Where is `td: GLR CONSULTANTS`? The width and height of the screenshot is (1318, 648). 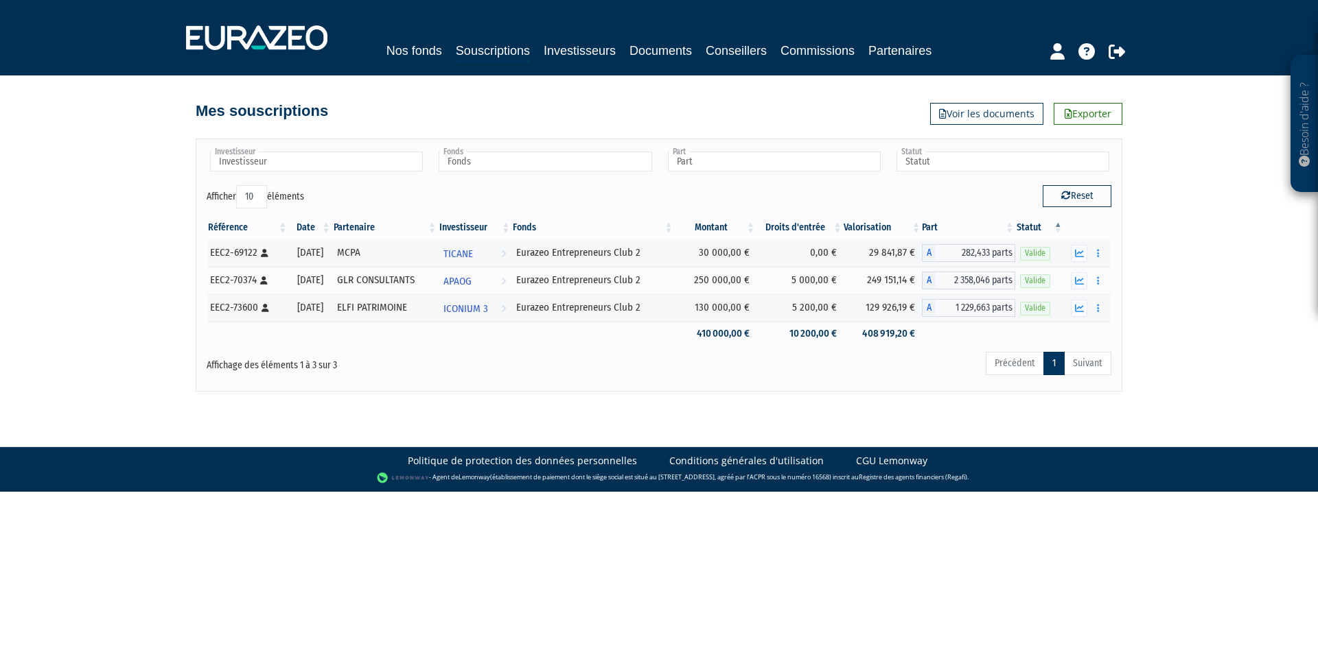
td: GLR CONSULTANTS is located at coordinates (385, 281).